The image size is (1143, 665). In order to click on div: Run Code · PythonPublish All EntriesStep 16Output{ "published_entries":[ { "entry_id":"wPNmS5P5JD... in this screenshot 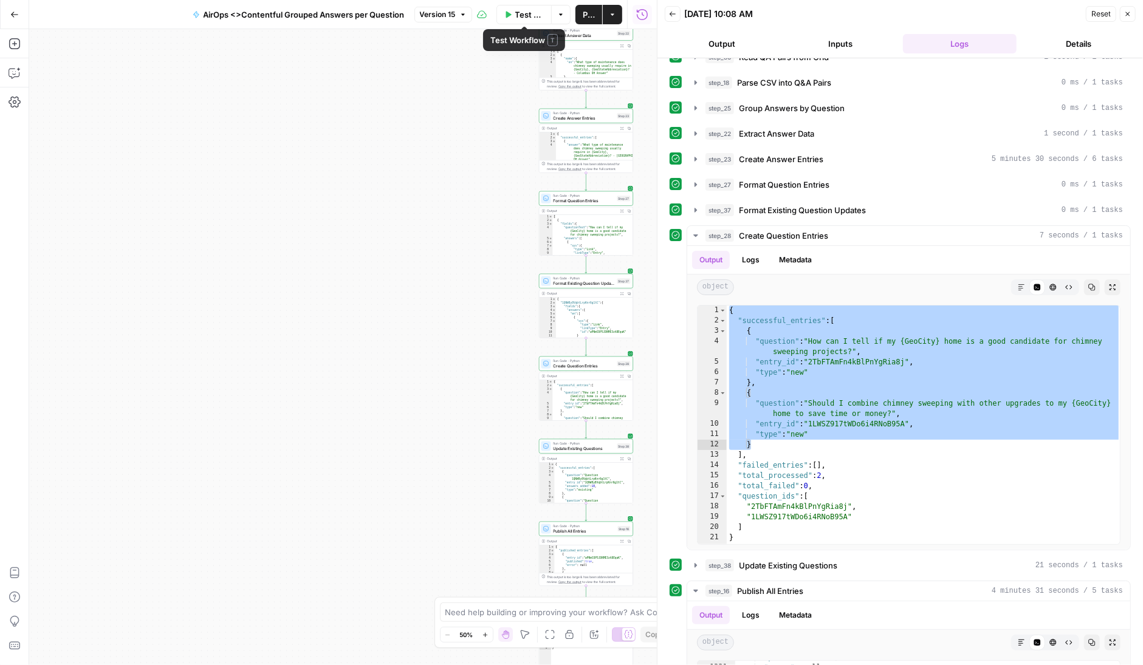, I will do `click(586, 554)`.